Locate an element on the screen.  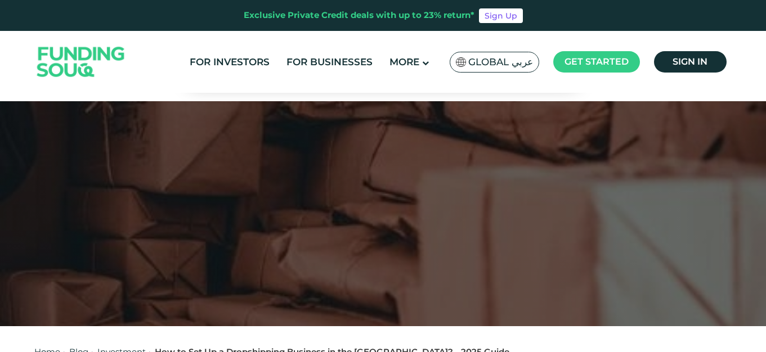
a: For Businesses is located at coordinates (329, 62).